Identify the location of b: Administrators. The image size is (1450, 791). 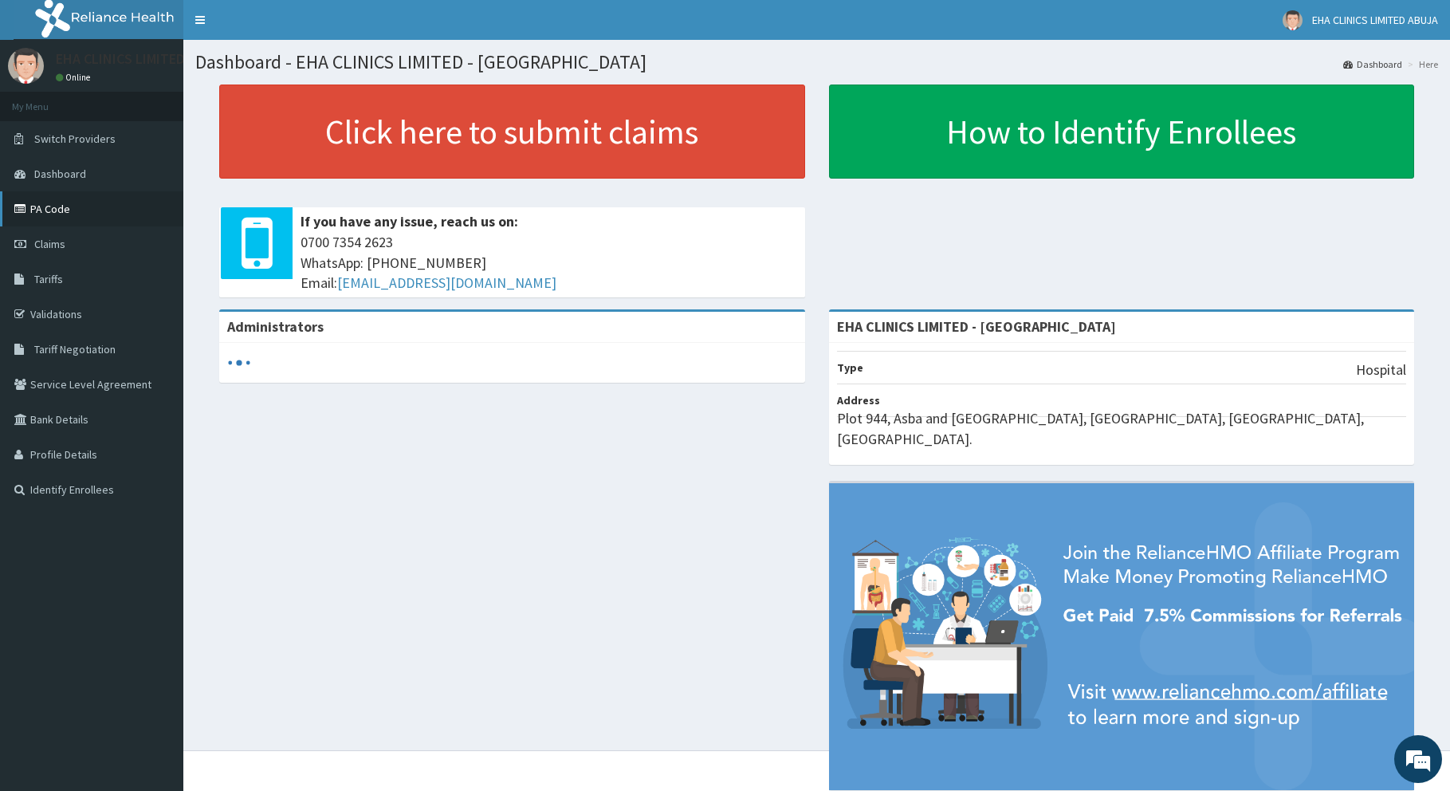
(275, 326).